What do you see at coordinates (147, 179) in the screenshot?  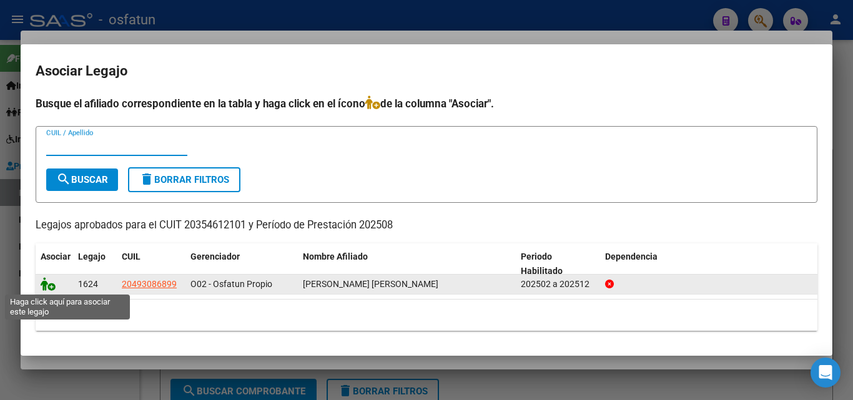 I see `mat-icon: delete` at bounding box center [147, 179].